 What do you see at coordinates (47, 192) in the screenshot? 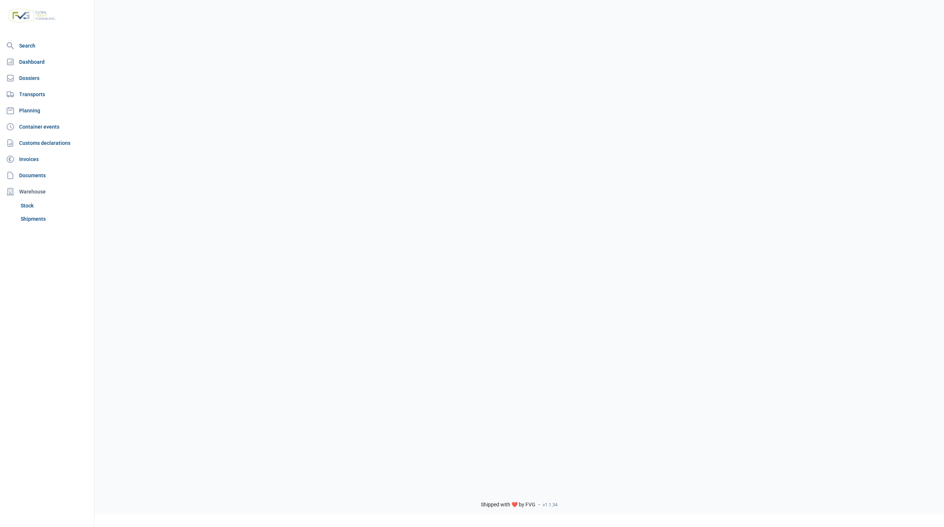
I see `div: Warehouse` at bounding box center [47, 192].